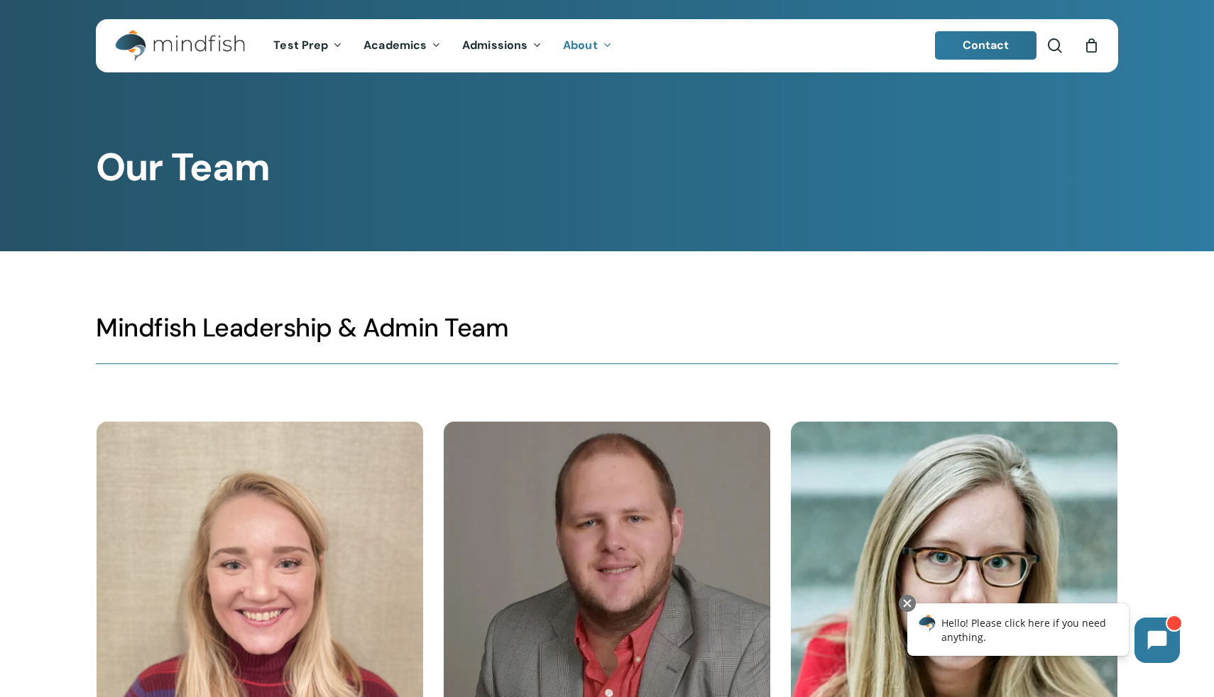  I want to click on span: Test Prep, so click(300, 45).